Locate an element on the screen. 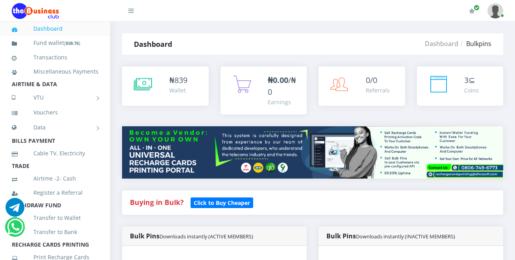  small: Downloads instantly (INACTIVE MEMBERS) is located at coordinates (406, 237).